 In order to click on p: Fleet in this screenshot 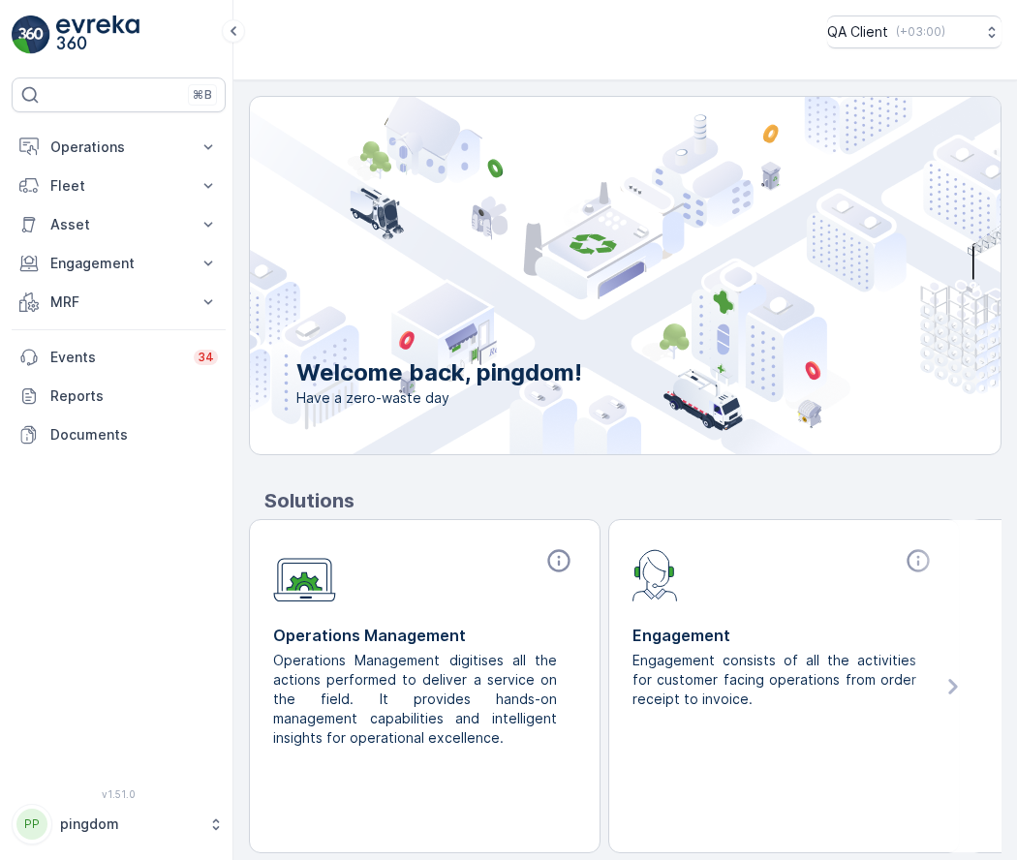, I will do `click(118, 186)`.